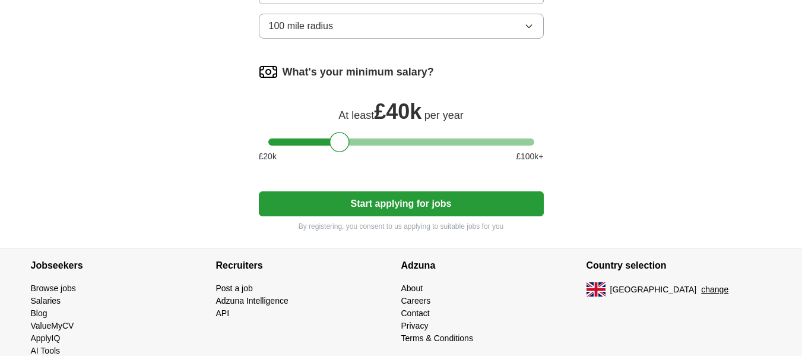 This screenshot has width=802, height=356. Describe the element at coordinates (39, 313) in the screenshot. I see `a: Blog` at that location.